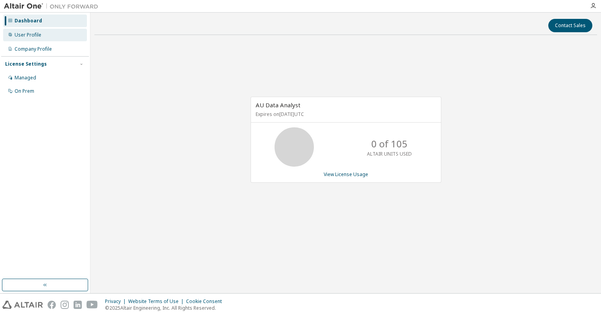 The height and width of the screenshot is (316, 601). I want to click on img: instagram.svg, so click(65, 305).